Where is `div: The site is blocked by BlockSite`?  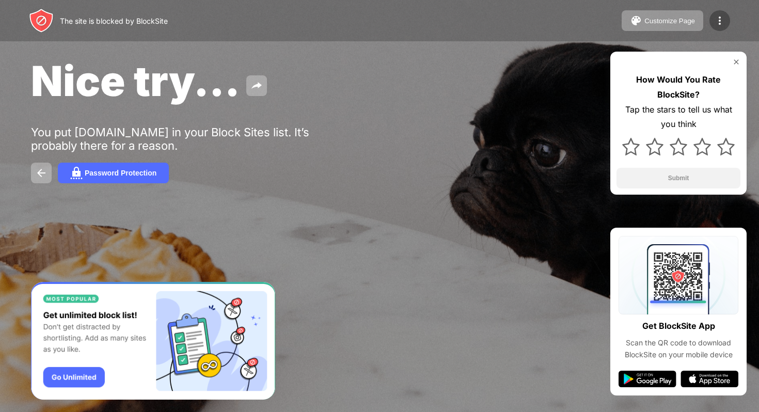
div: The site is blocked by BlockSite is located at coordinates (114, 21).